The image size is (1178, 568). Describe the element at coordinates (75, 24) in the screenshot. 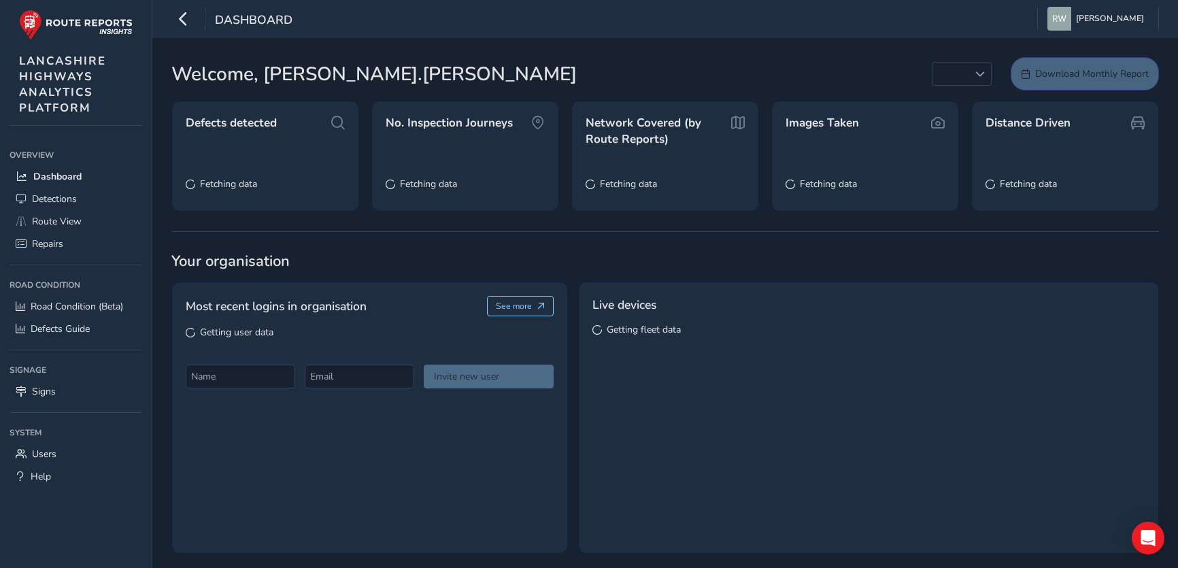

I see `img: rr logo` at that location.